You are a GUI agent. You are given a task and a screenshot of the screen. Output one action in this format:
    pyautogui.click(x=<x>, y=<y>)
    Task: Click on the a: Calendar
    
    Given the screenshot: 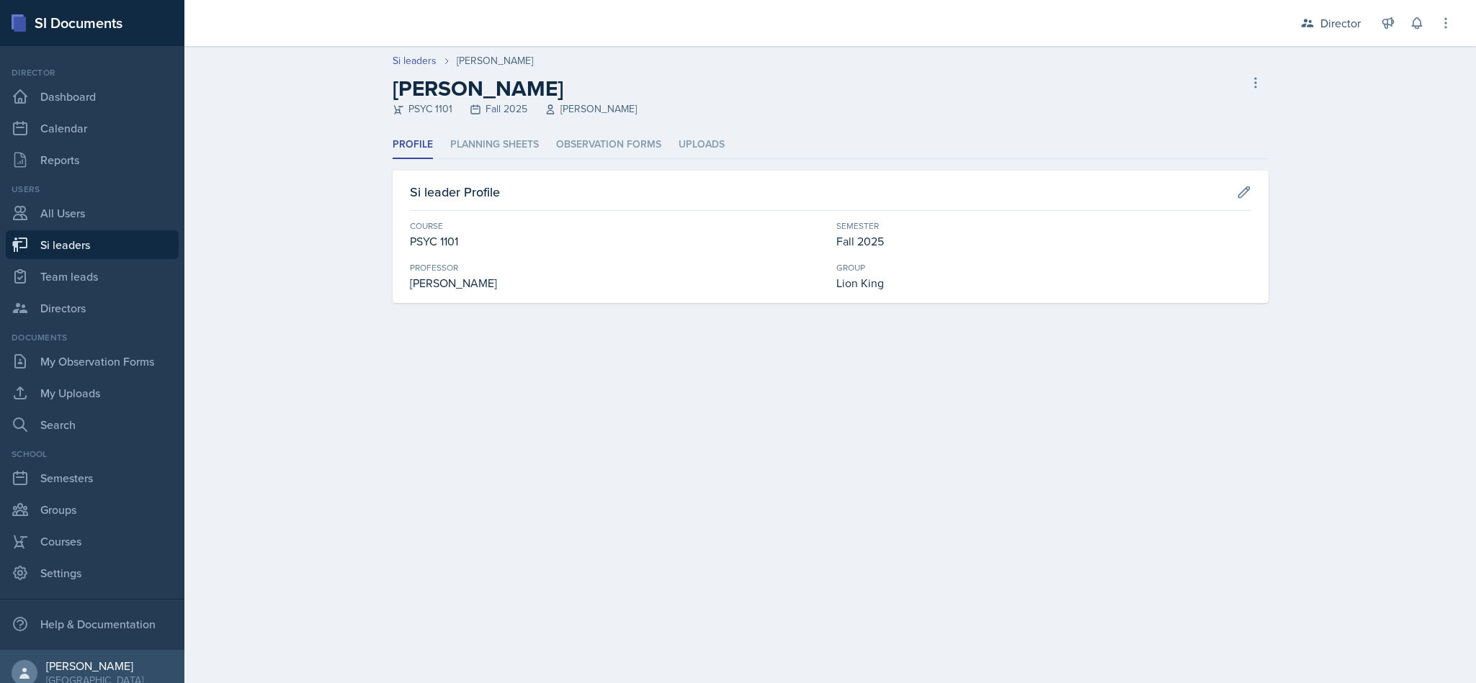 What is the action you would take?
    pyautogui.click(x=92, y=128)
    